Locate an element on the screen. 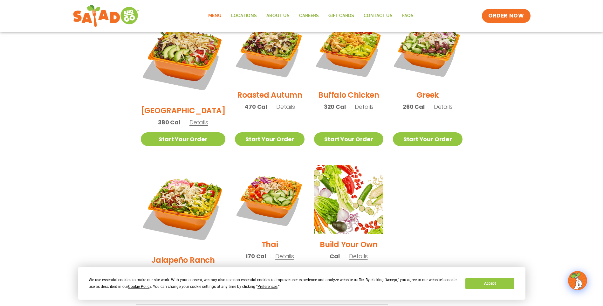 This screenshot has width=603, height=306. span: Cookie Policy is located at coordinates (140, 286).